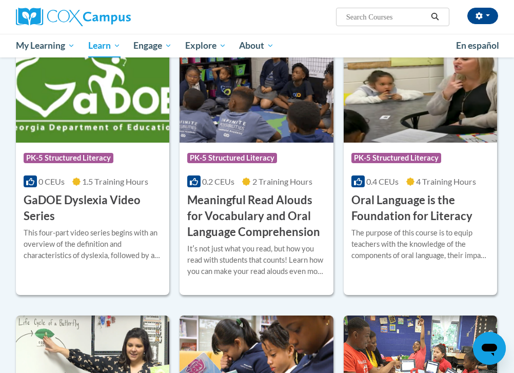 This screenshot has height=373, width=514. I want to click on span: 1.5 Training Hours, so click(115, 181).